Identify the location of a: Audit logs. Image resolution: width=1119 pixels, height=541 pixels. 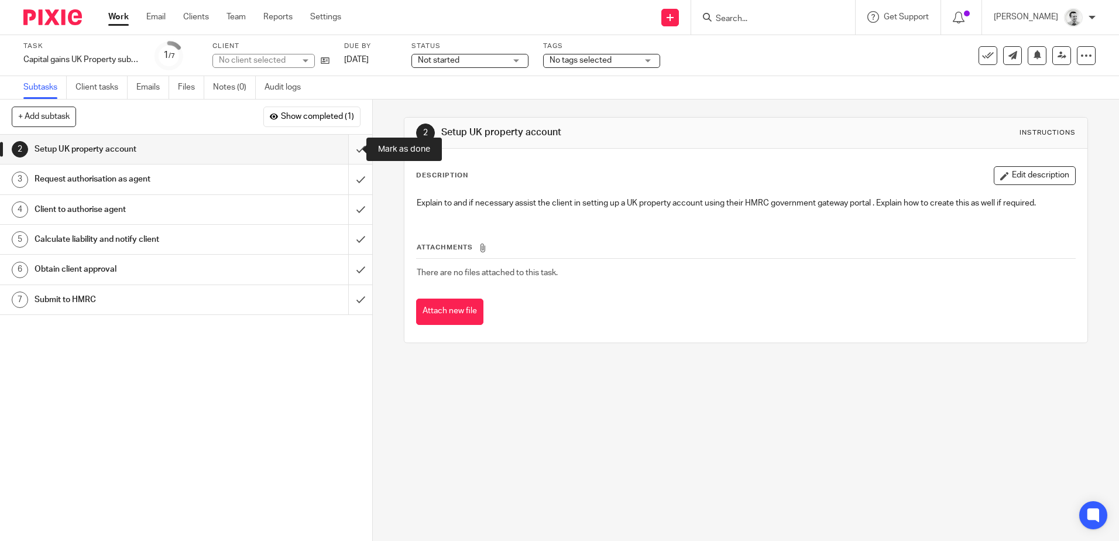
(287, 87).